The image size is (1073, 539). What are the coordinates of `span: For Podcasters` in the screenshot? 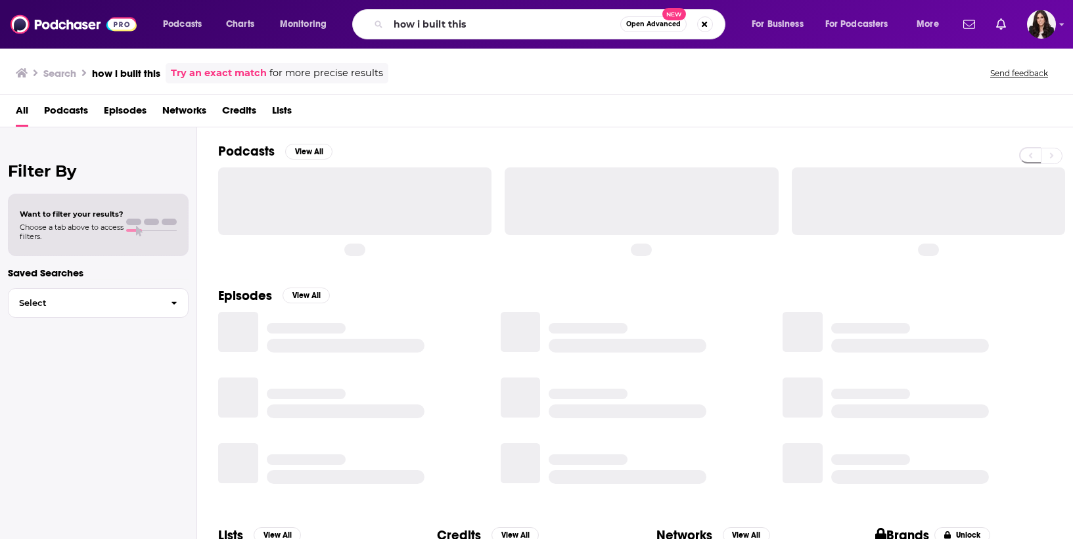 It's located at (857, 24).